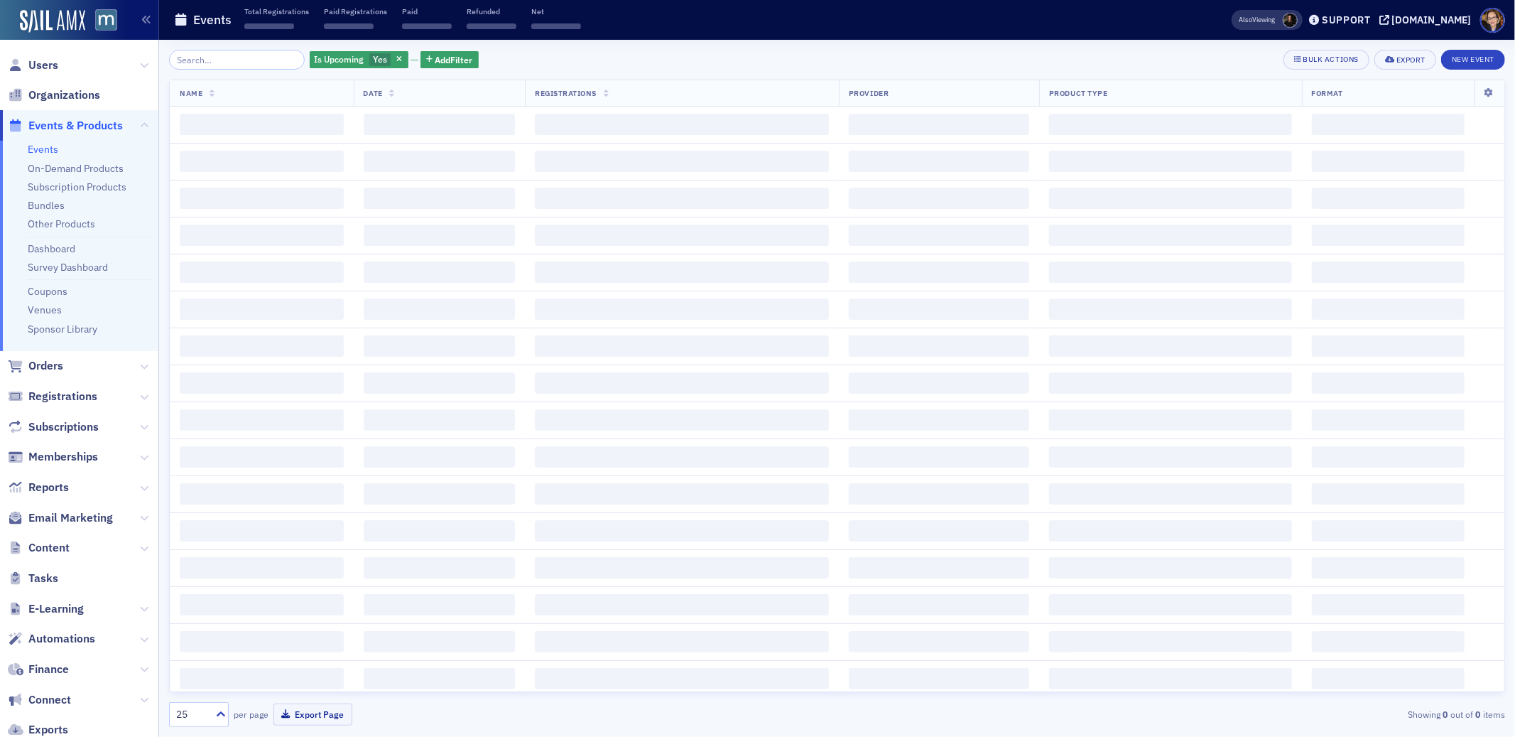  I want to click on span: Lauren McDonough, so click(1290, 20).